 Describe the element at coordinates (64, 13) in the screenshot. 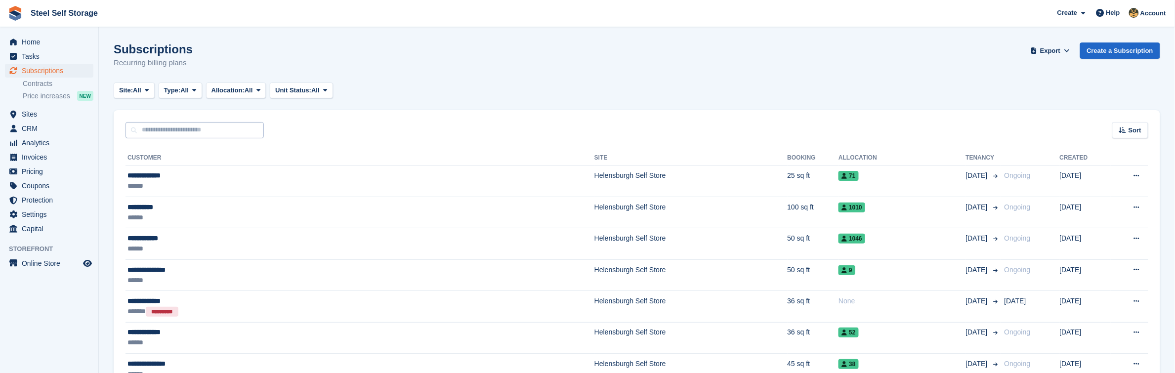

I see `a: Steel Self Storage` at that location.